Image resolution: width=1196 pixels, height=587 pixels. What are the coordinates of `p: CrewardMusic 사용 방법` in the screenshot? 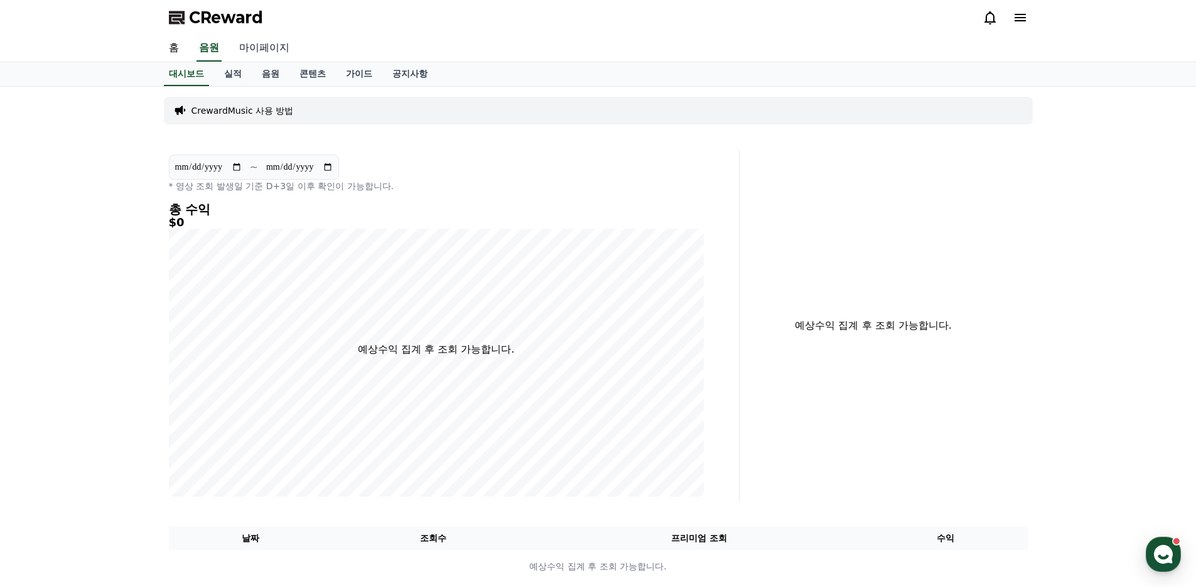 It's located at (242, 111).